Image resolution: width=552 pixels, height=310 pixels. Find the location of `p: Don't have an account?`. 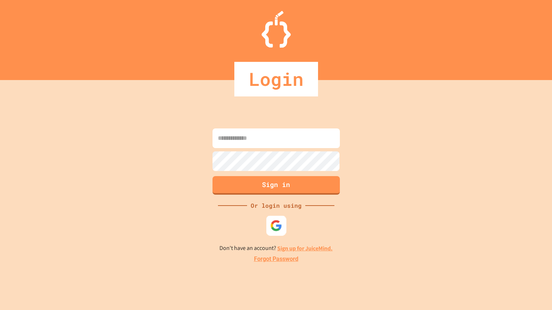

p: Don't have an account? is located at coordinates (276, 248).